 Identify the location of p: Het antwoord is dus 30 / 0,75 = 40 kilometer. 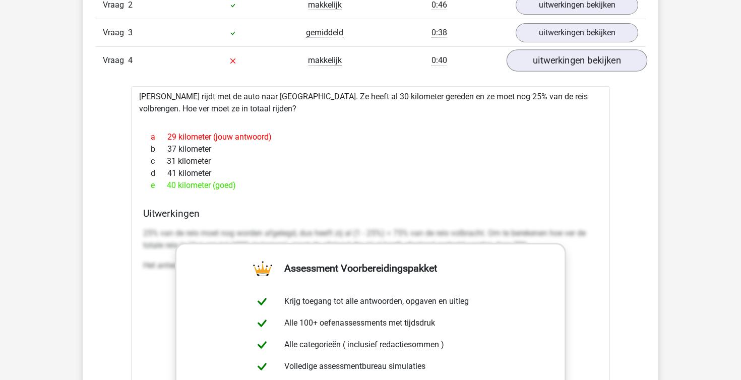
(371, 266).